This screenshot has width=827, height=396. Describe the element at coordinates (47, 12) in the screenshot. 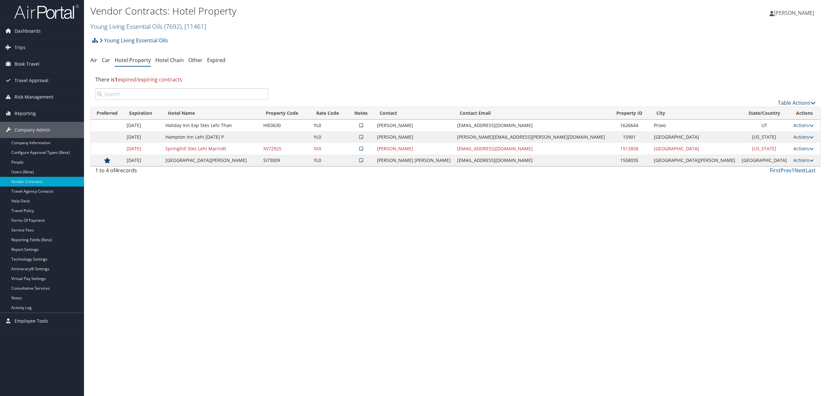

I see `img: airportal-logo.png` at that location.